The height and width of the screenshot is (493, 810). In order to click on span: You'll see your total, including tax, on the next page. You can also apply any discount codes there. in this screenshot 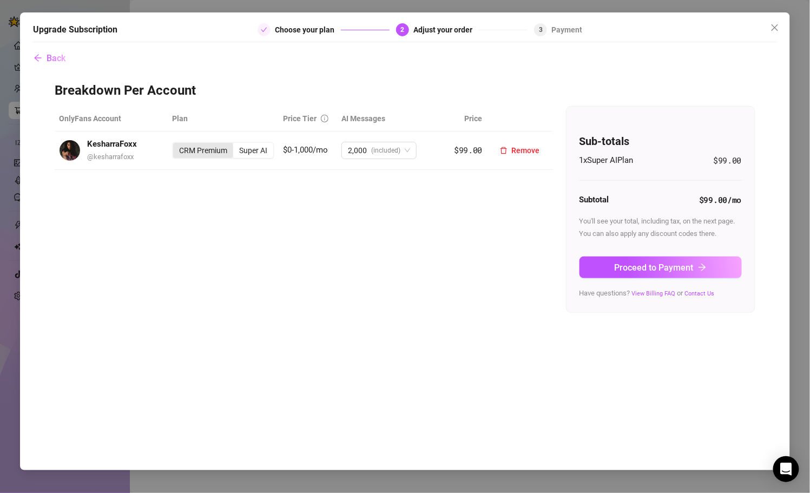, I will do `click(658, 227)`.